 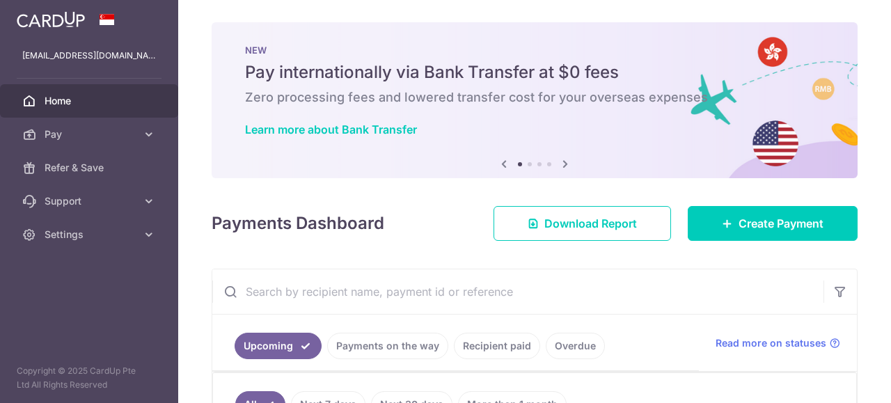 I want to click on span: Support, so click(x=90, y=201).